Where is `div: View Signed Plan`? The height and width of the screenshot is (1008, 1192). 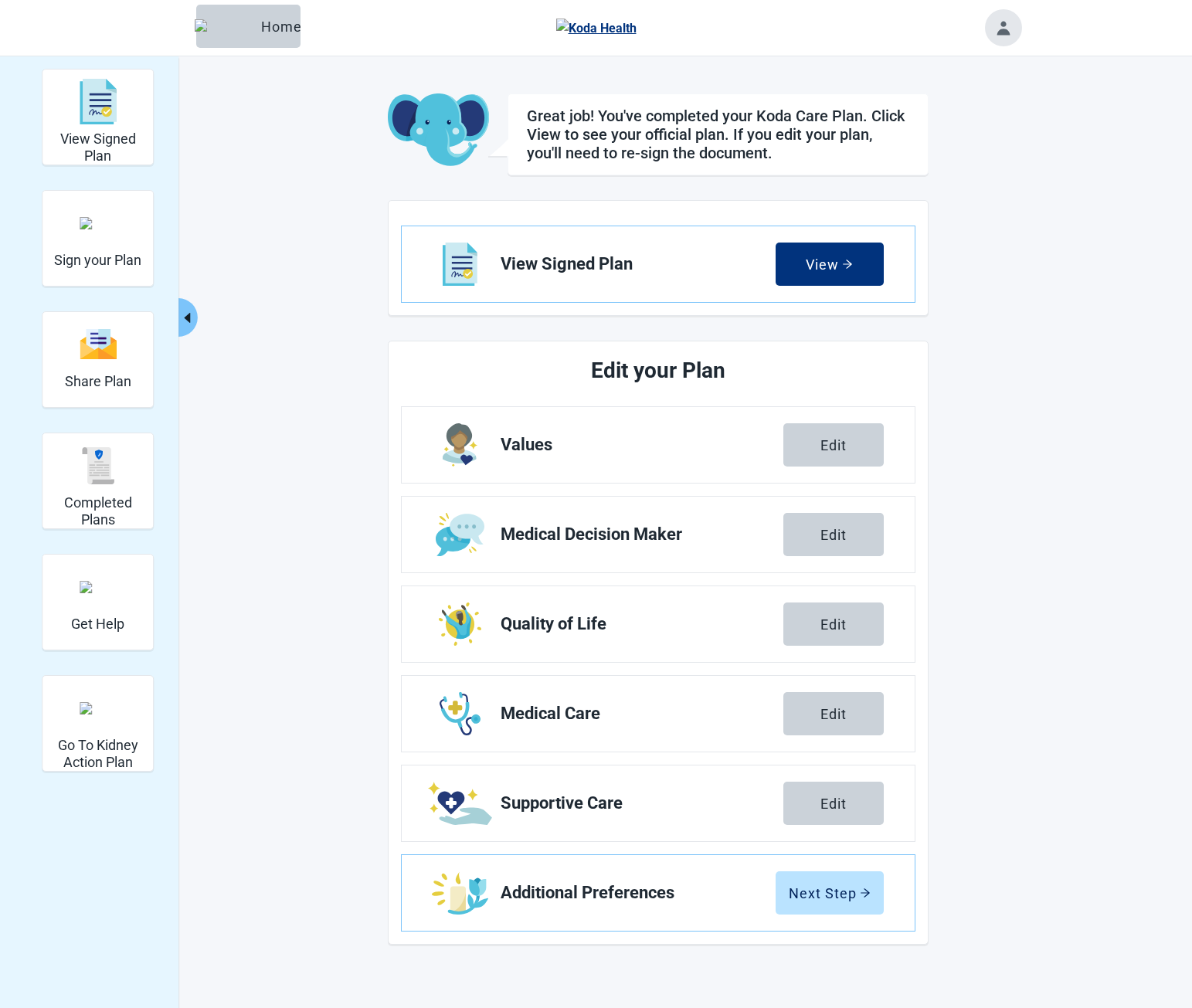 div: View Signed Plan is located at coordinates (97, 117).